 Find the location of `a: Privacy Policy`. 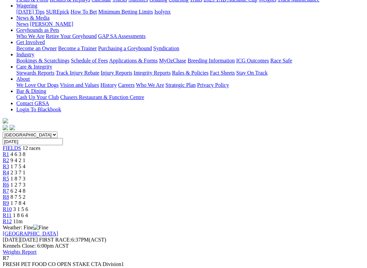

a: Privacy Policy is located at coordinates (213, 85).